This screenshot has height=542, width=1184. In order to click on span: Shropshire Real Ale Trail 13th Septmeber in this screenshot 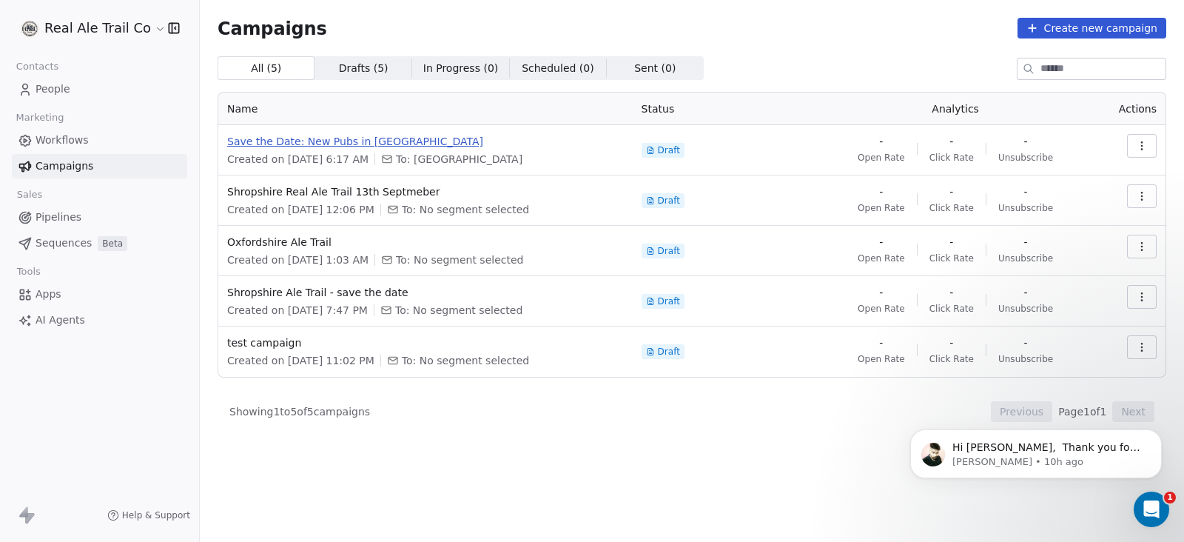, I will do `click(426, 192)`.